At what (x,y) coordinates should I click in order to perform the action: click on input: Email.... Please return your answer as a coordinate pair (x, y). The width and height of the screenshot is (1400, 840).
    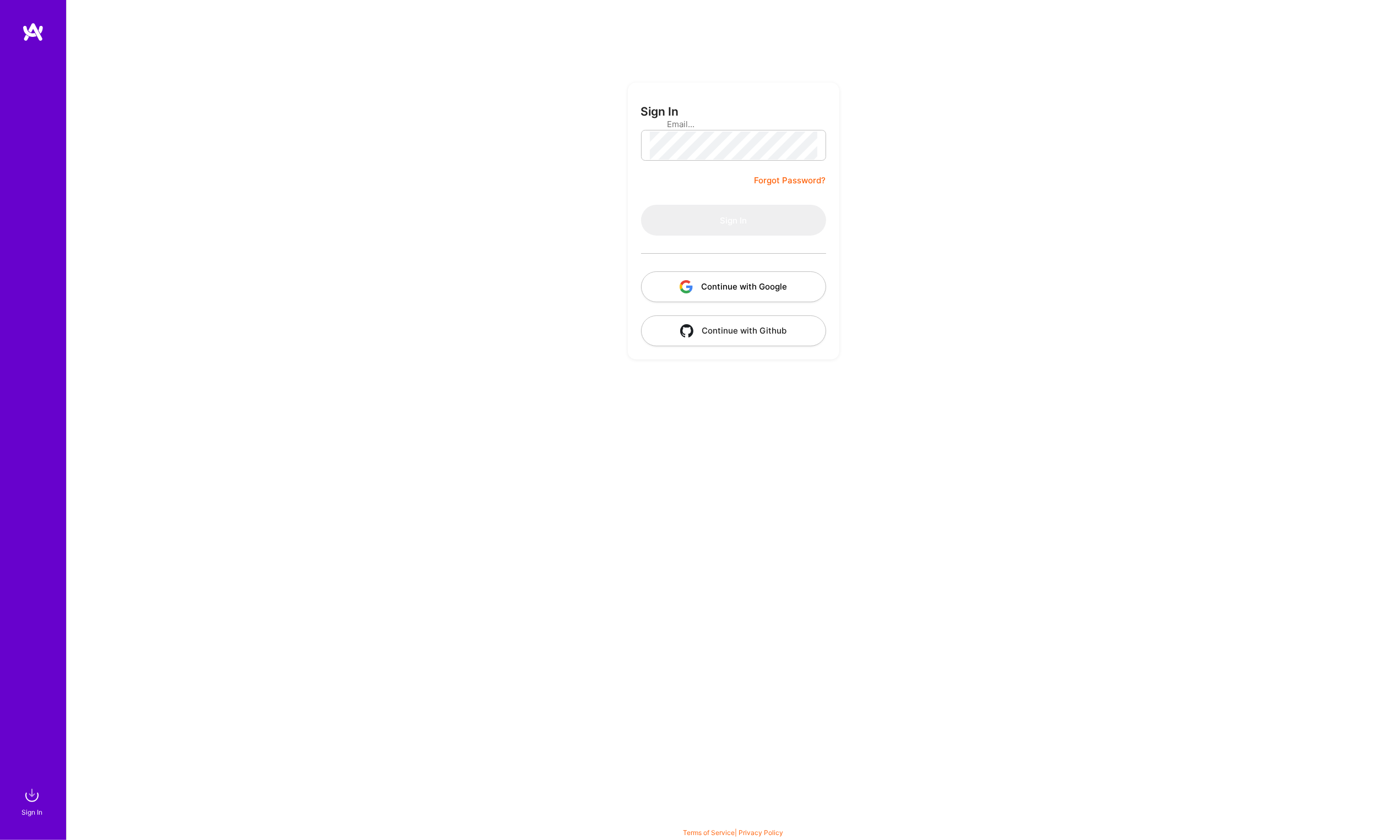
    Looking at the image, I should click on (734, 124).